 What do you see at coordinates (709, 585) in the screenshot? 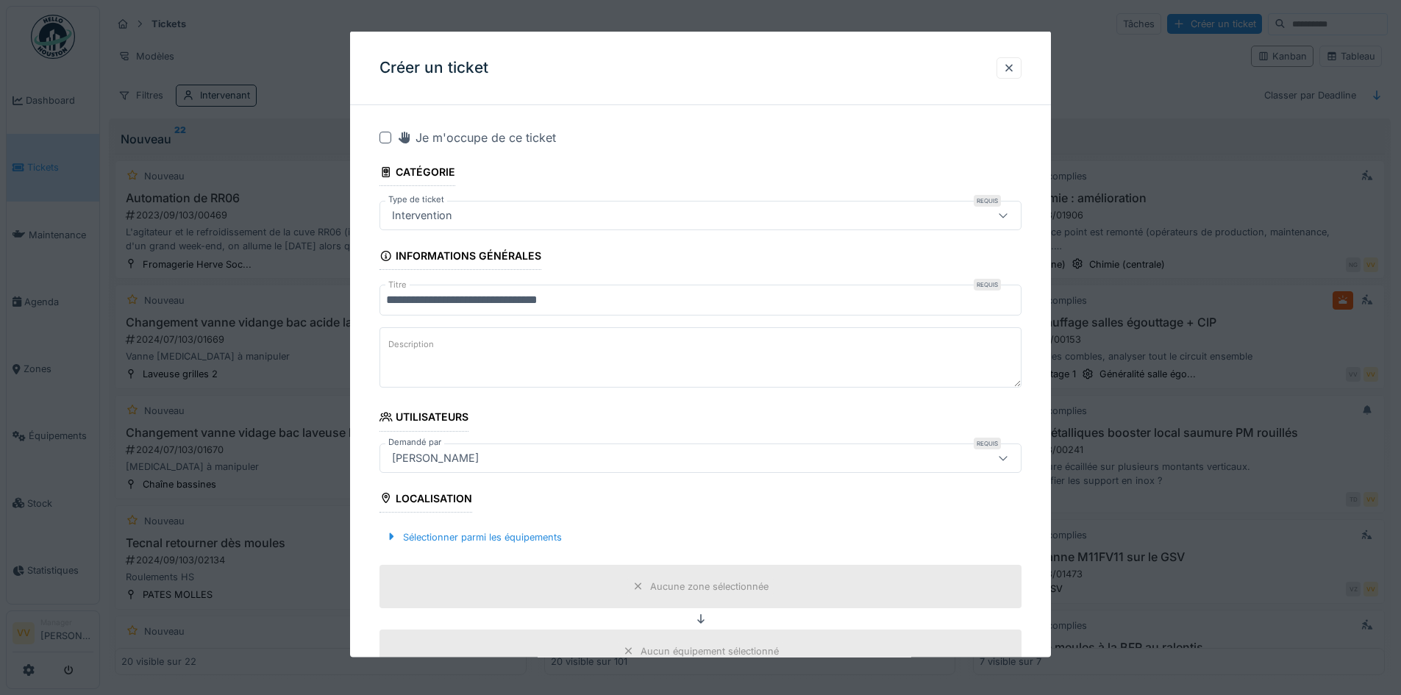
I see `div: Aucune zone sélectionnée` at bounding box center [709, 585].